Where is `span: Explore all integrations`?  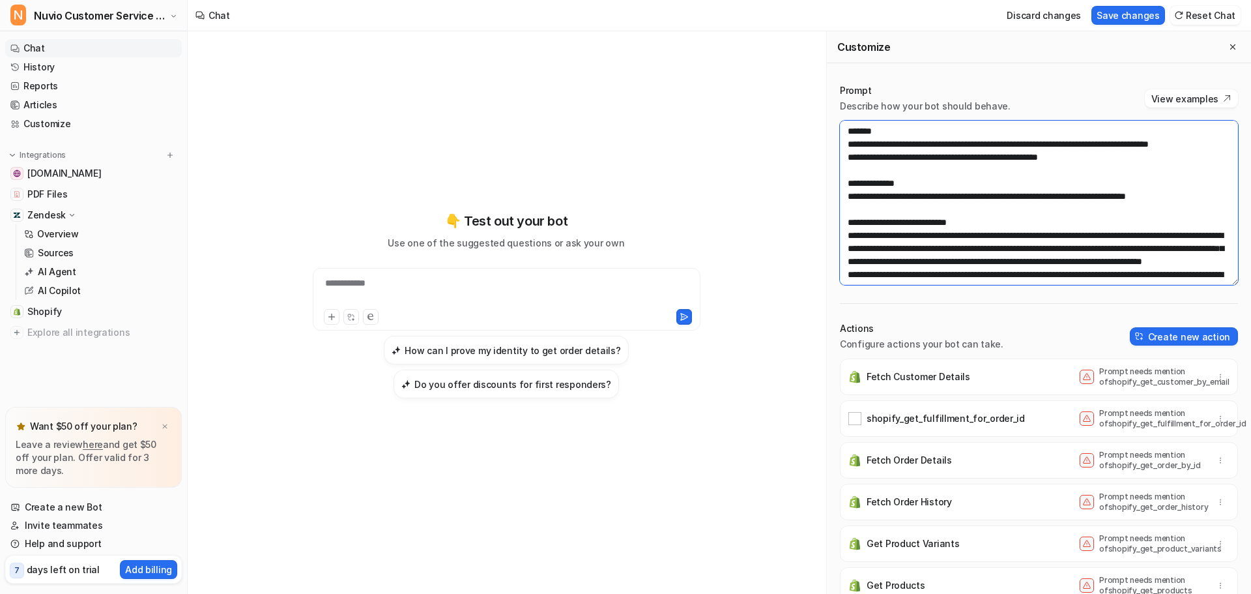
span: Explore all integrations is located at coordinates (102, 332).